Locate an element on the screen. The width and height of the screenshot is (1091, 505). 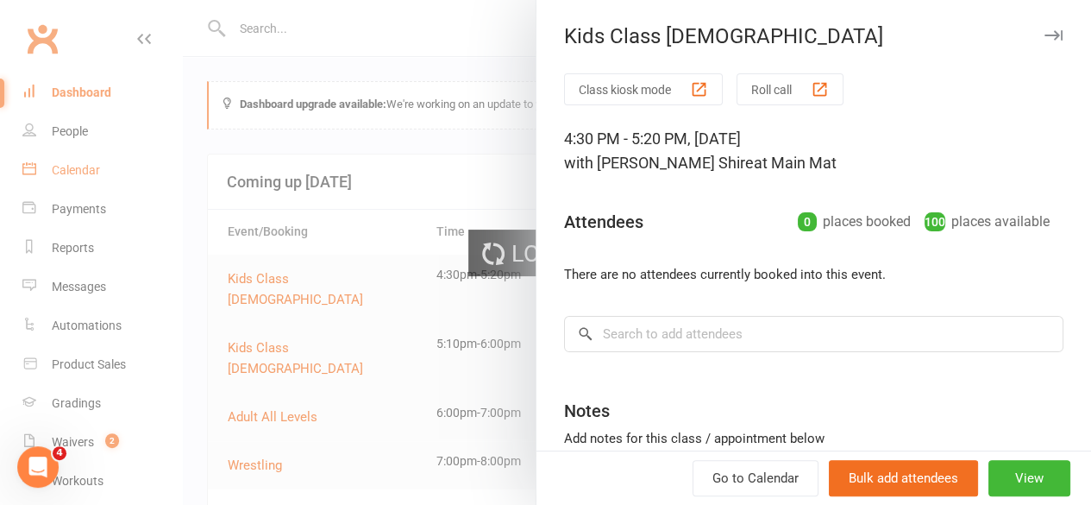
button: Roll call is located at coordinates (790, 89).